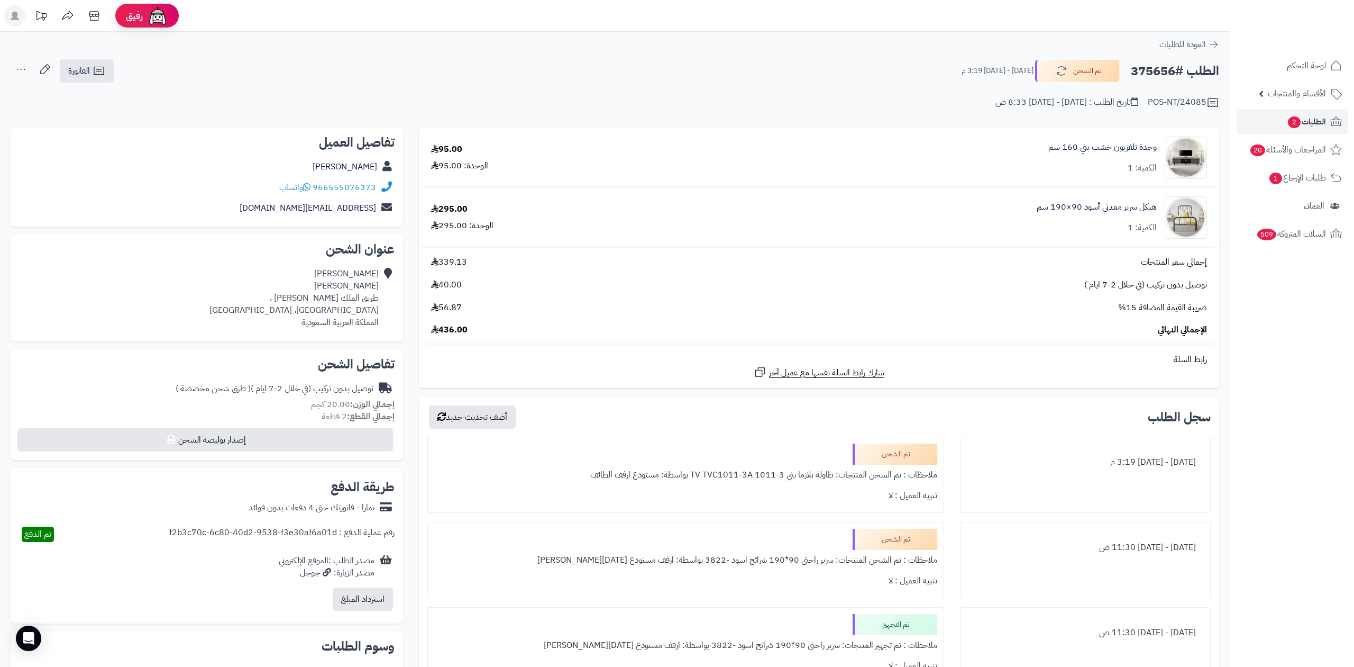 Image resolution: width=1354 pixels, height=667 pixels. I want to click on img: 1750491430-220601011445-90x90.jpg, so click(1186, 158).